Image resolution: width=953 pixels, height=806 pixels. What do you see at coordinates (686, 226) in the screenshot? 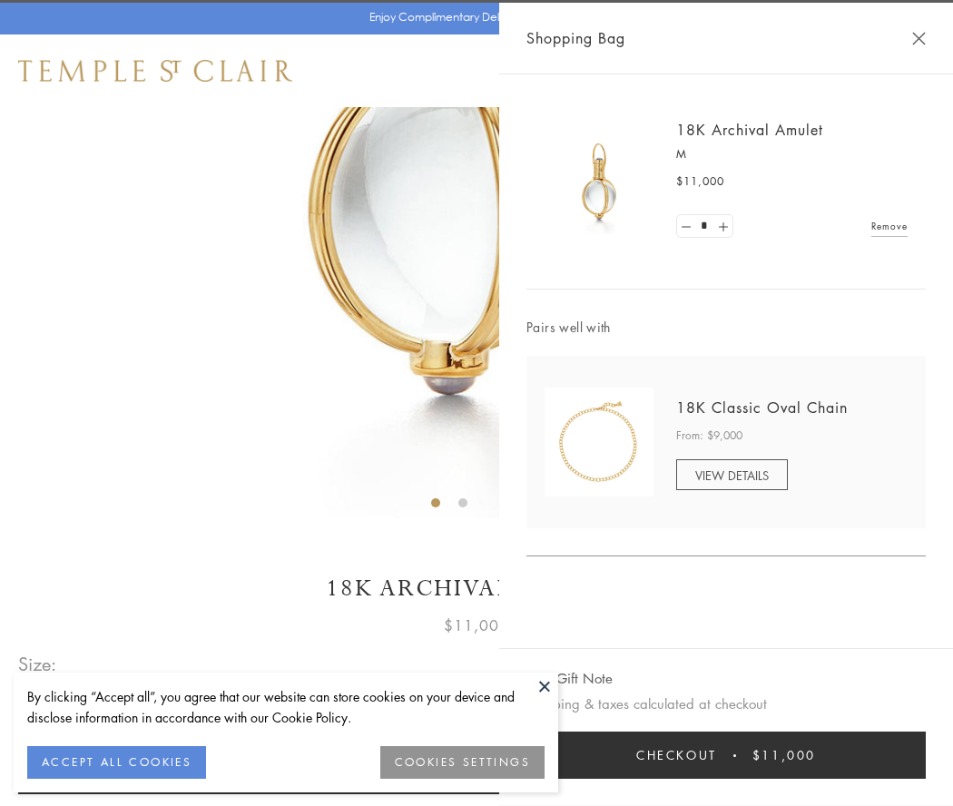
I see `a: Set quantity to 0` at bounding box center [686, 226].